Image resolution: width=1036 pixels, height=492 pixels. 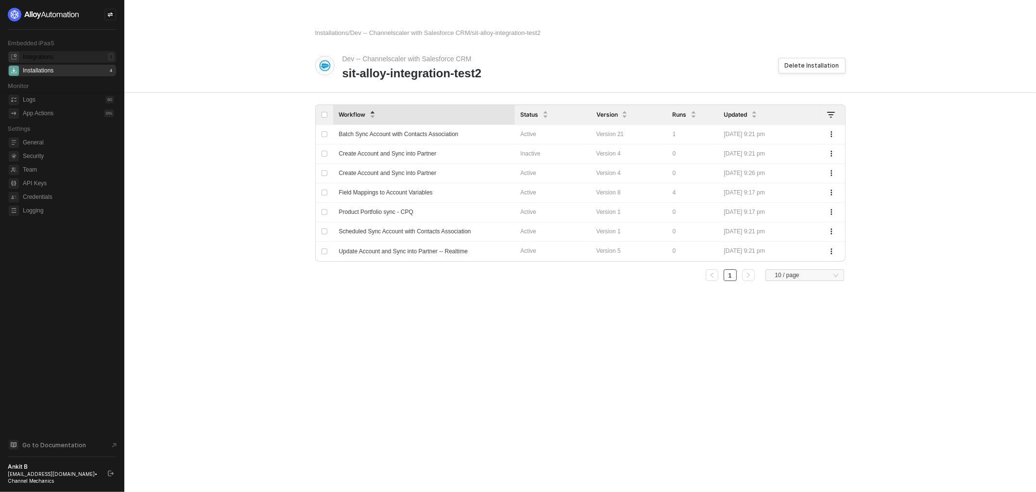 I want to click on span: / sit-alloy-integration-test2, so click(x=505, y=33).